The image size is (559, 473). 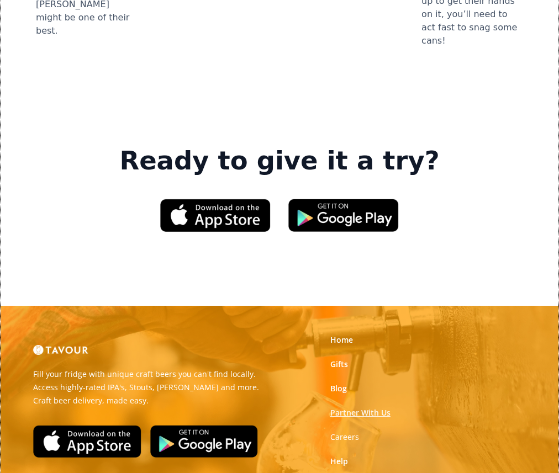 What do you see at coordinates (345, 437) in the screenshot?
I see `strong: Careers` at bounding box center [345, 437].